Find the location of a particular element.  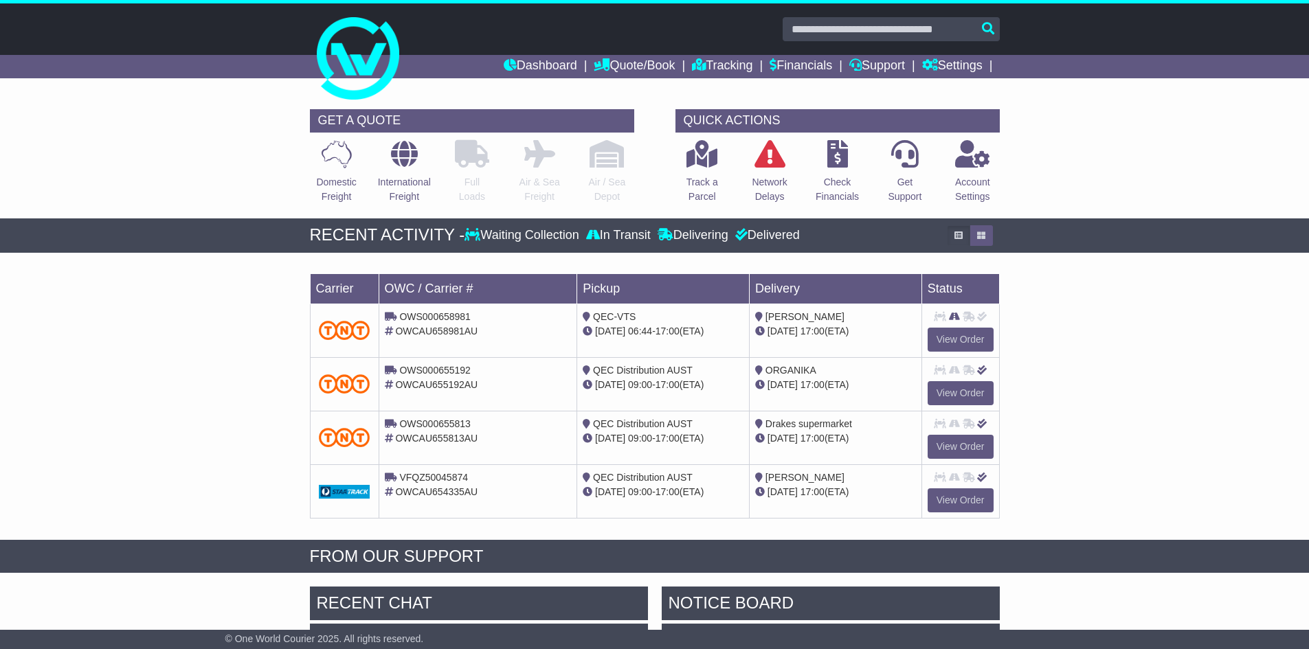

img: GetCarrierServiceDarkLogo is located at coordinates (344, 492).